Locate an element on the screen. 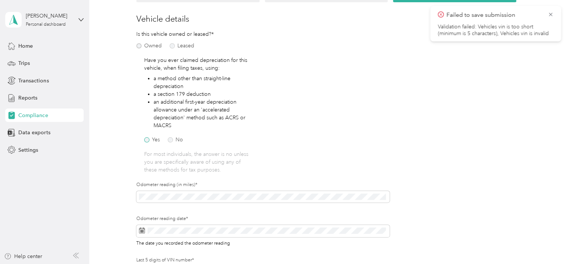 The height and width of the screenshot is (264, 567). span: Settings is located at coordinates (28, 150).